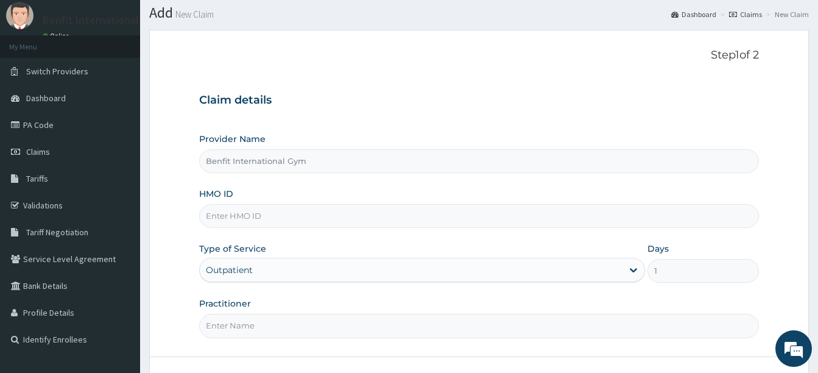 The width and height of the screenshot is (818, 373). Describe the element at coordinates (19, 15) in the screenshot. I see `img: User Image` at that location.